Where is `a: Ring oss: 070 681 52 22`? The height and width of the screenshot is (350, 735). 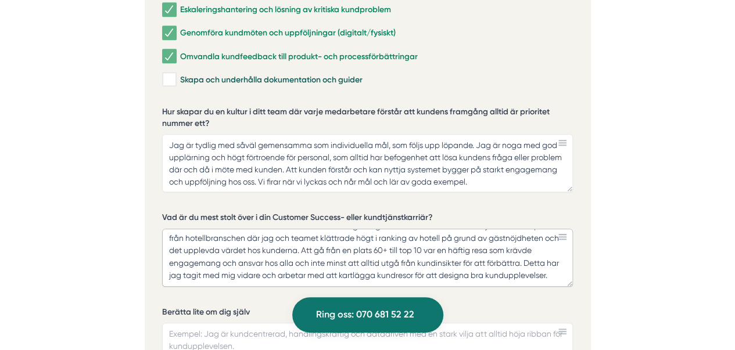
a: Ring oss: 070 681 52 22 is located at coordinates (368, 315).